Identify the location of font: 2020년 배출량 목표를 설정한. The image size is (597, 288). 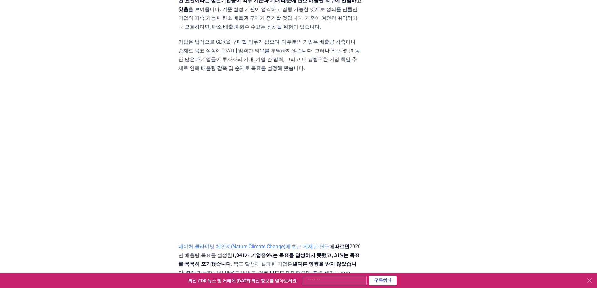
(269, 251).